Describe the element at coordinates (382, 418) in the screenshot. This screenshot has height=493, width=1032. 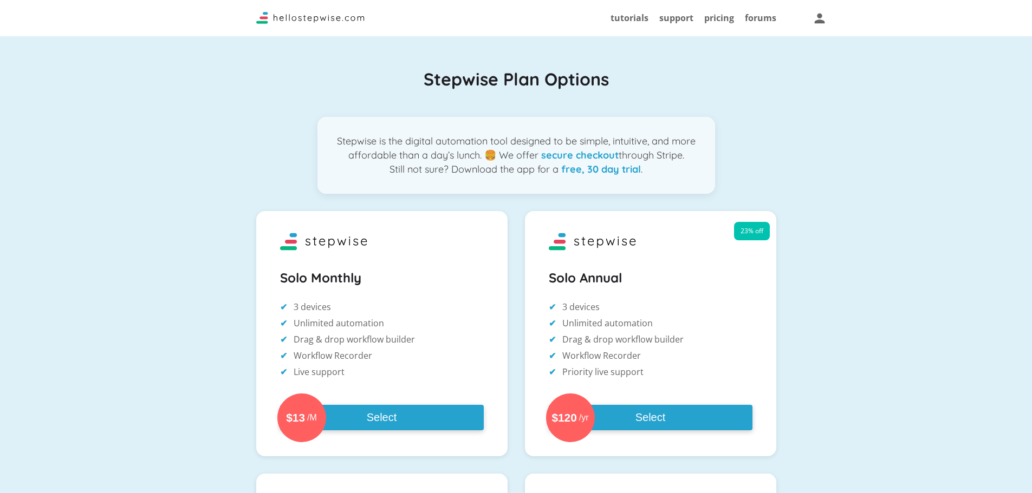
I see `button: $13/MSelect` at that location.